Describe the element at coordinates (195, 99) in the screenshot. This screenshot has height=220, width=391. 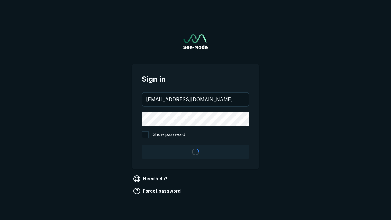
I see `input: your@email.com` at that location.